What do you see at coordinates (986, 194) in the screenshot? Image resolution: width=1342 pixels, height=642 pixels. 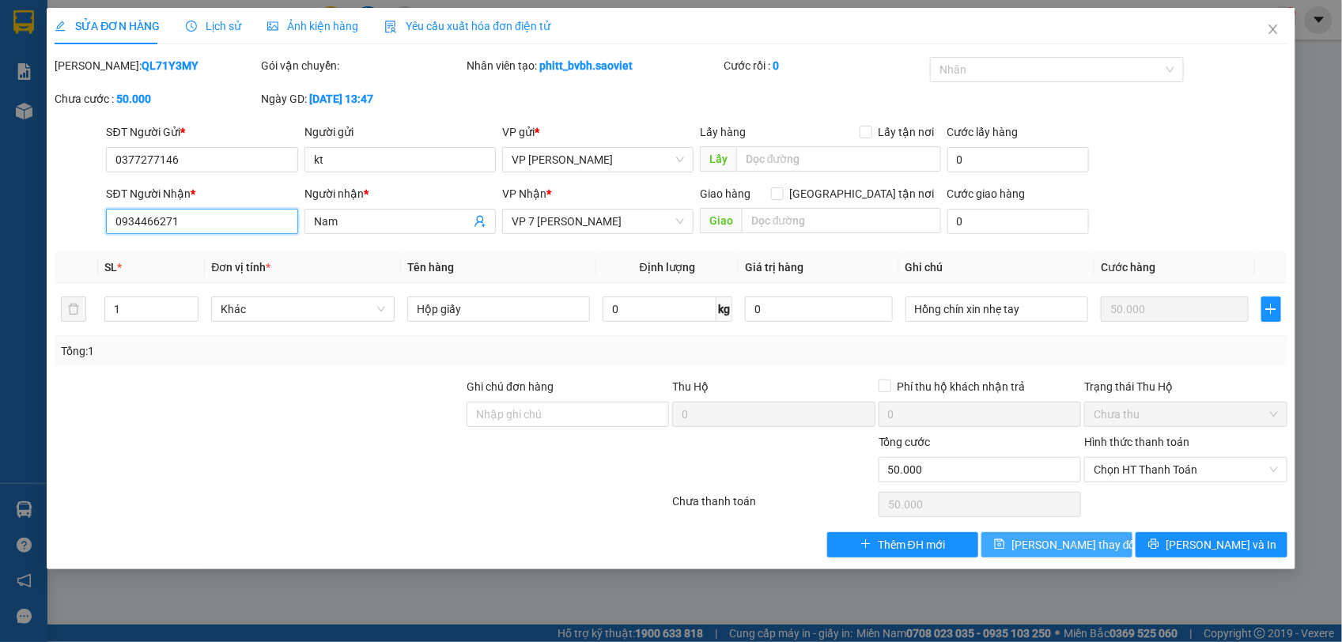 I see `label: Cước giao hàng` at bounding box center [986, 194].